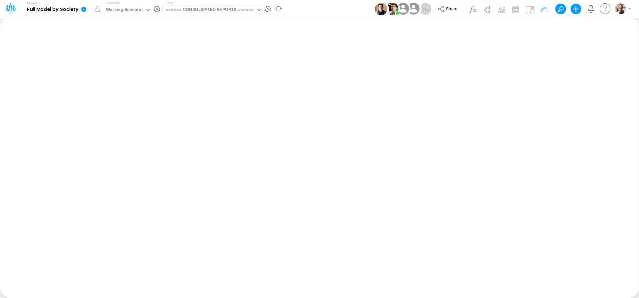  What do you see at coordinates (32, 3) in the screenshot?
I see `label: Model` at bounding box center [32, 3].